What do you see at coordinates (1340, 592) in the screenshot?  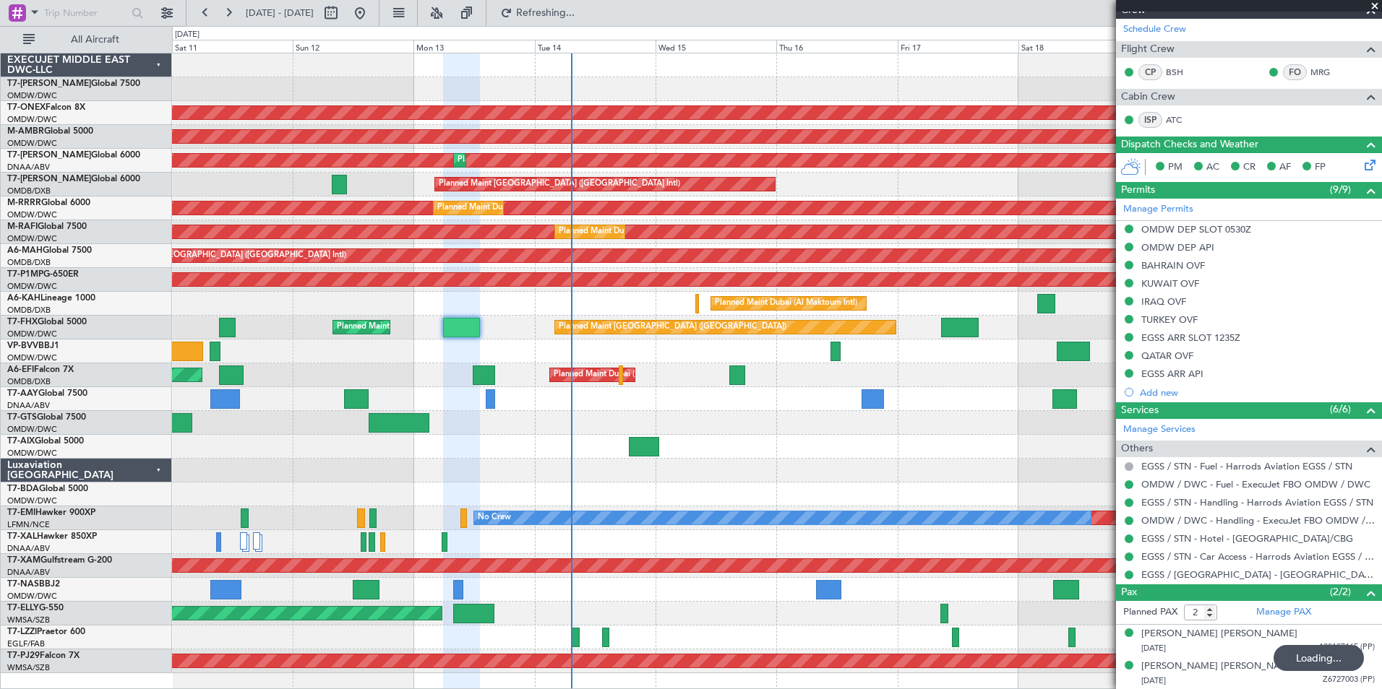 I see `span: (2/2)` at bounding box center [1340, 592].